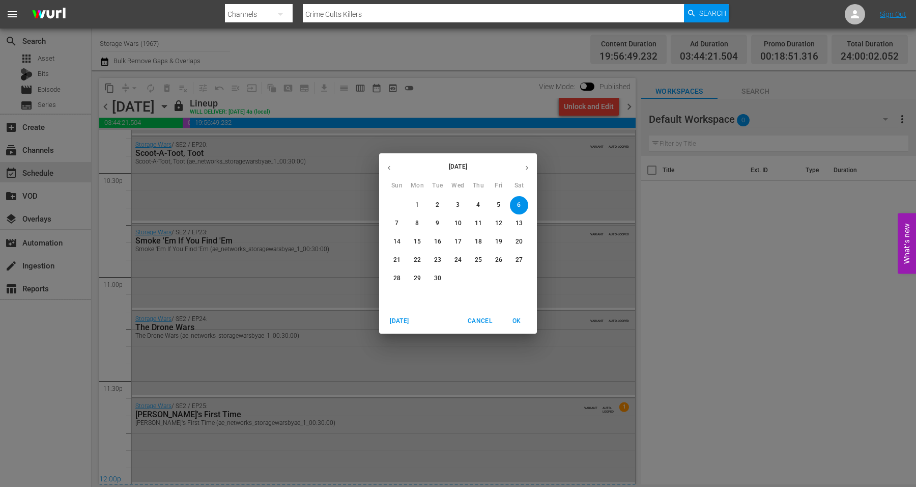  Describe the element at coordinates (438, 260) in the screenshot. I see `button: 23` at that location.